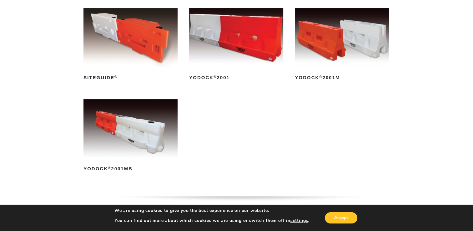 This screenshot has height=231, width=473. What do you see at coordinates (236, 78) in the screenshot?
I see `h2: Yodock 2001` at bounding box center [236, 78].